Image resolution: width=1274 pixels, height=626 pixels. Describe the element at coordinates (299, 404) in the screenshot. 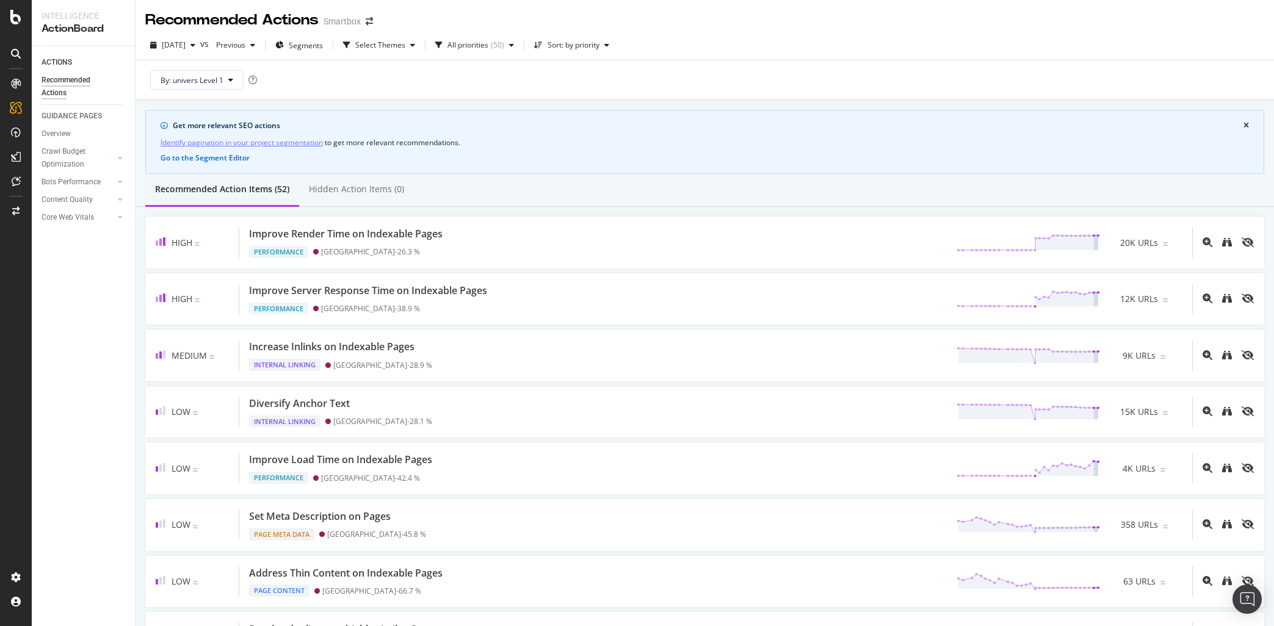

I see `div: Diversify Anchor Text` at that location.